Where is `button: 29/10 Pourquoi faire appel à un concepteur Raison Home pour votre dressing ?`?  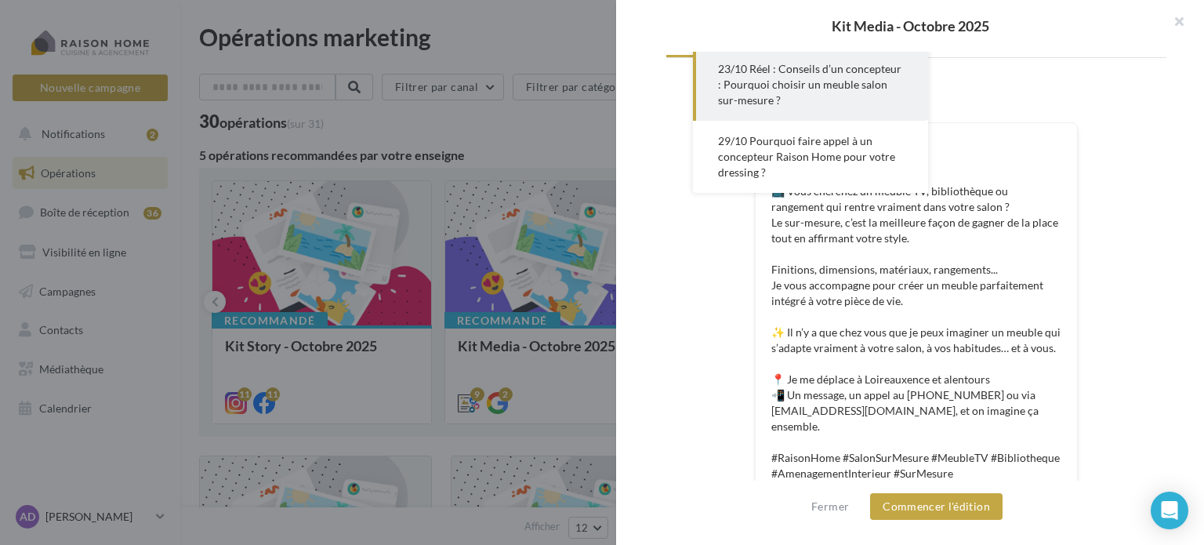 button: 29/10 Pourquoi faire appel à un concepteur Raison Home pour votre dressing ? is located at coordinates (810, 157).